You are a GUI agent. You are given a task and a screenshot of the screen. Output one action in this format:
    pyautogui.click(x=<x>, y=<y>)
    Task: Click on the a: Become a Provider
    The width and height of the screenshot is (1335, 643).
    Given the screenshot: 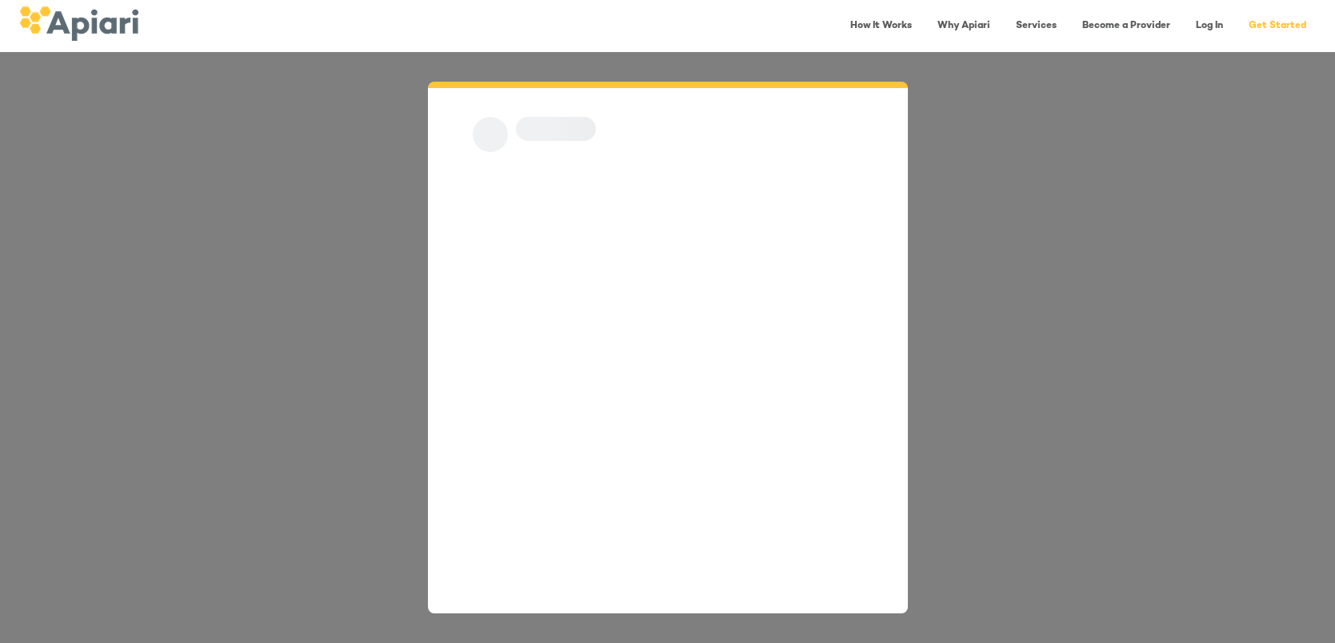 What is the action you would take?
    pyautogui.click(x=1127, y=26)
    